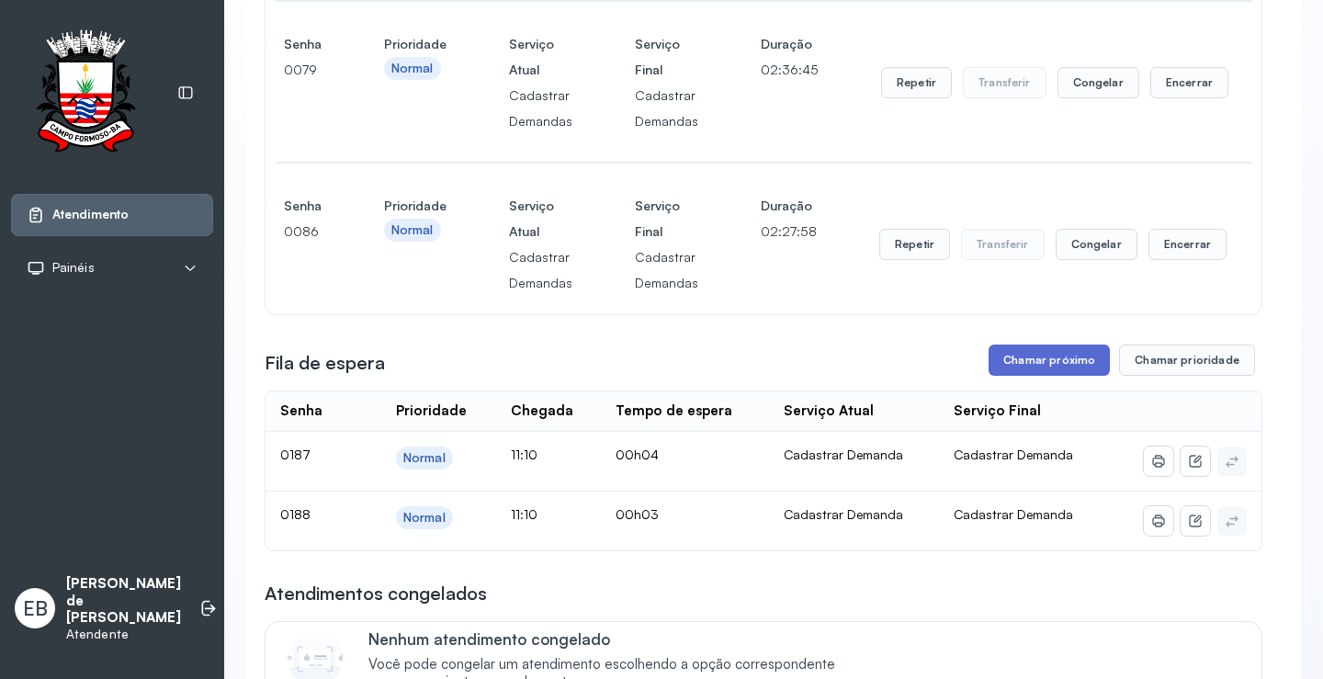  What do you see at coordinates (997, 411) in the screenshot?
I see `div: Serviço Final` at bounding box center [997, 411].